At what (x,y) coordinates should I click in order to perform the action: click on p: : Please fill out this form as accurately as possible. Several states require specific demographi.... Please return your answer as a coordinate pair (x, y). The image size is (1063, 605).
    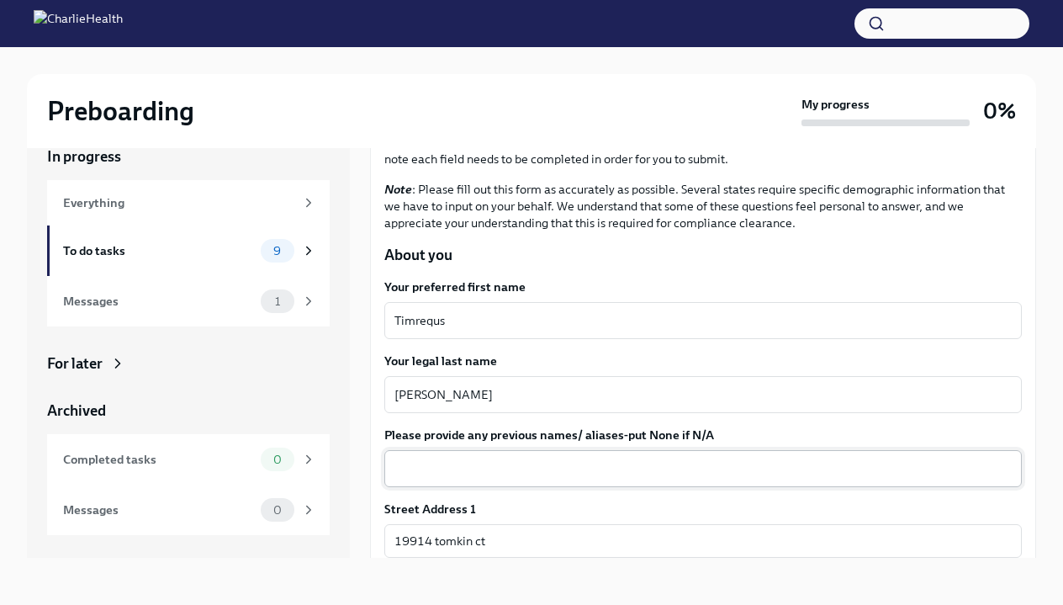
    Looking at the image, I should click on (703, 206).